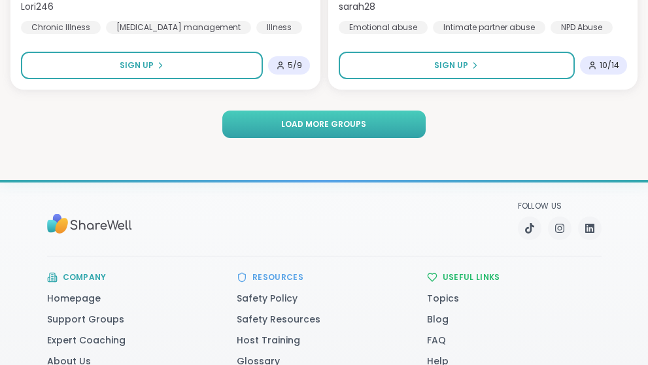 The height and width of the screenshot is (365, 648). What do you see at coordinates (279, 319) in the screenshot?
I see `a: Safety Resources` at bounding box center [279, 319].